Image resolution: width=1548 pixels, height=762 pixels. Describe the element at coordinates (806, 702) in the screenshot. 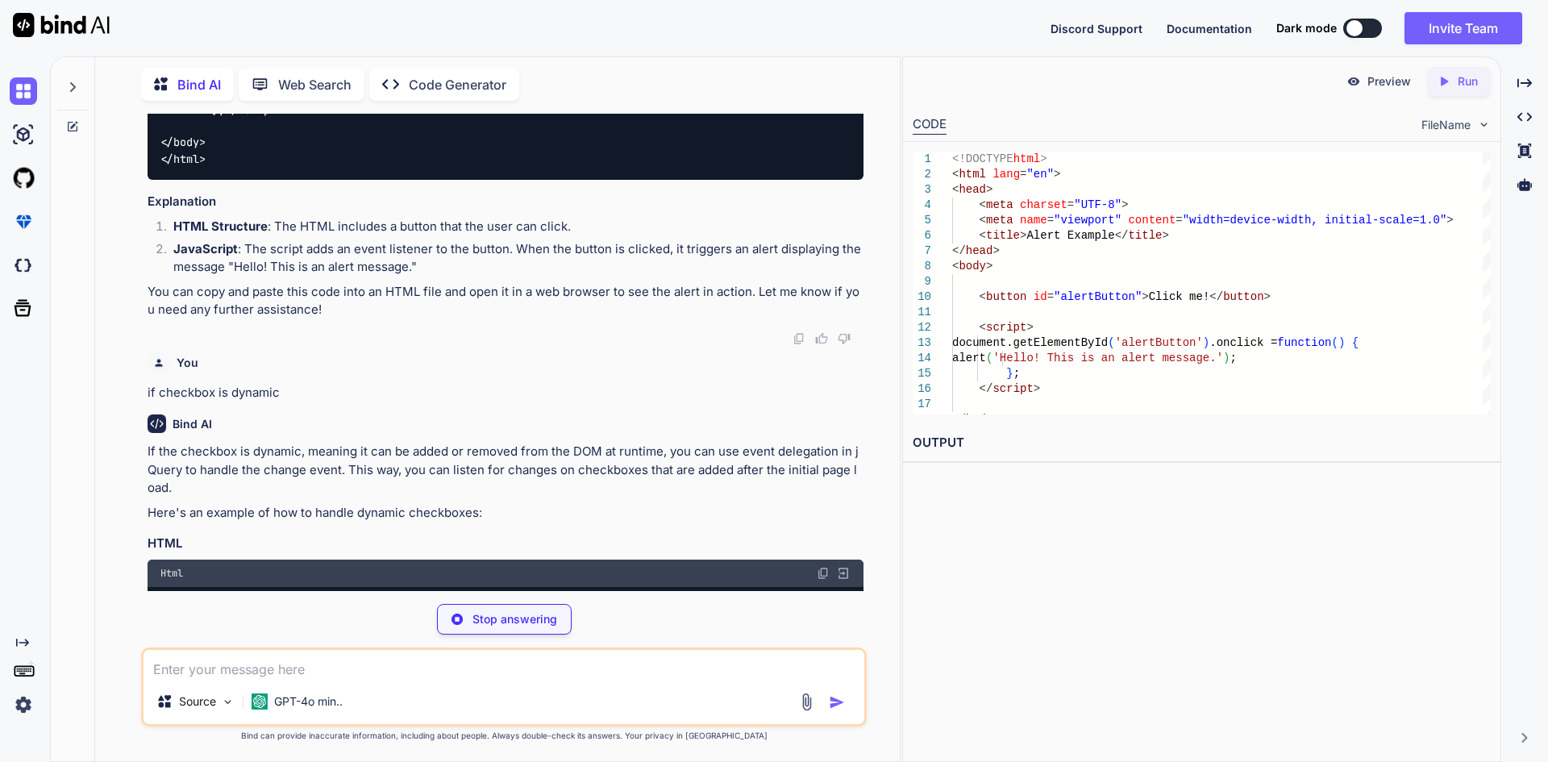

I see `img: attachment` at that location.